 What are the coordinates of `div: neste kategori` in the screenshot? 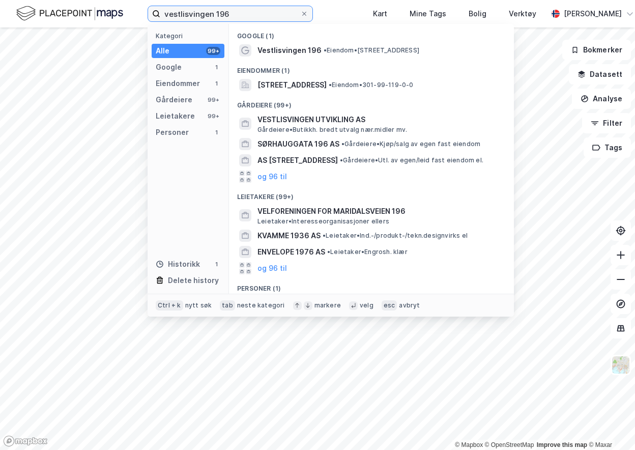 It's located at (261, 305).